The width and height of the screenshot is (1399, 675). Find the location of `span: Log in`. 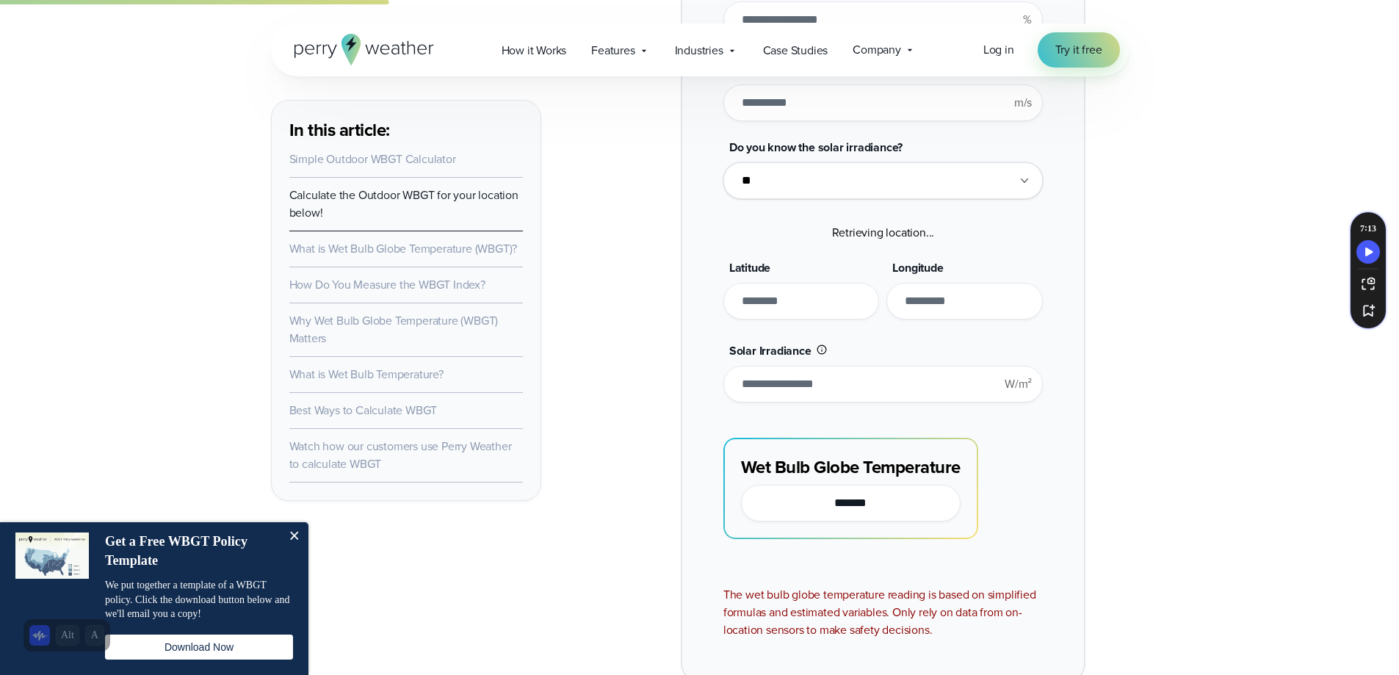

span: Log in is located at coordinates (999, 49).